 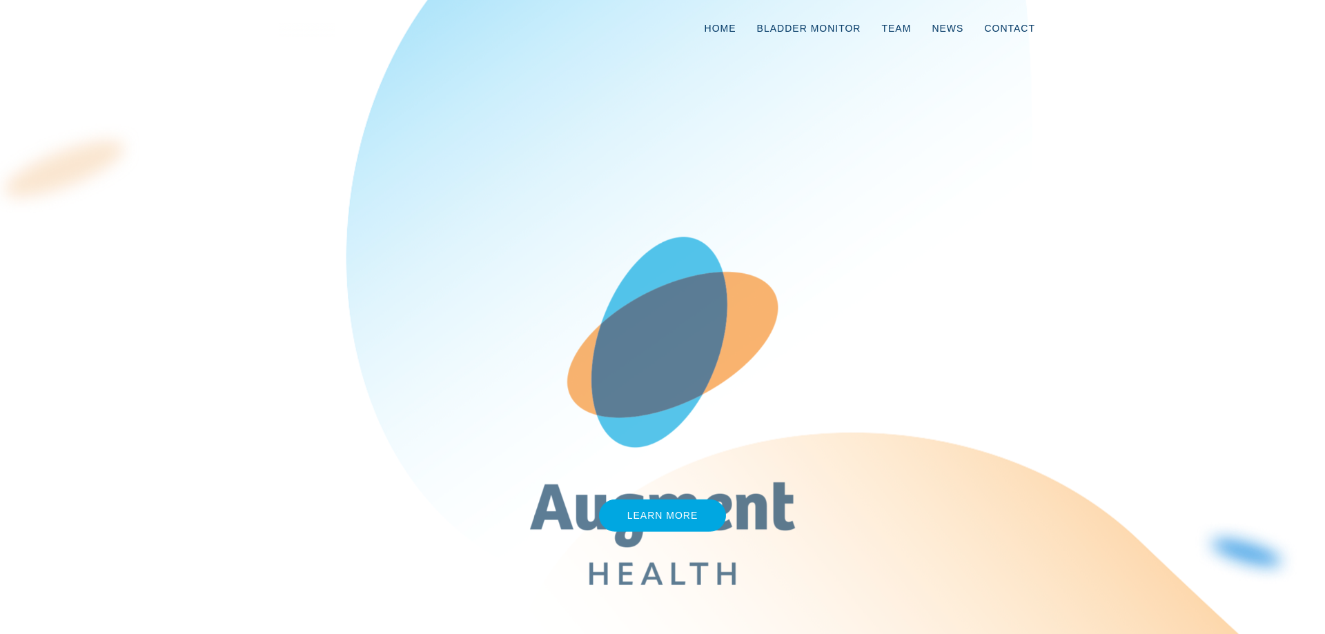 I want to click on a: Home, so click(x=720, y=28).